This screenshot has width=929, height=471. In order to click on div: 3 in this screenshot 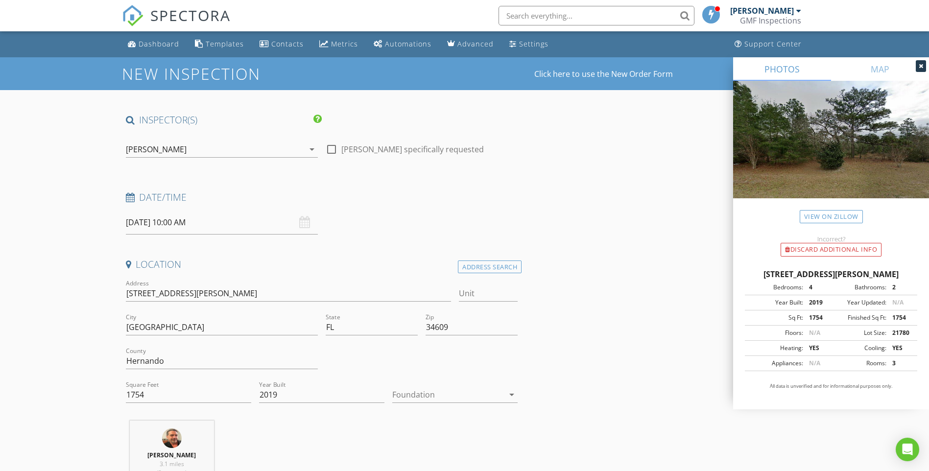, I will do `click(900, 363)`.